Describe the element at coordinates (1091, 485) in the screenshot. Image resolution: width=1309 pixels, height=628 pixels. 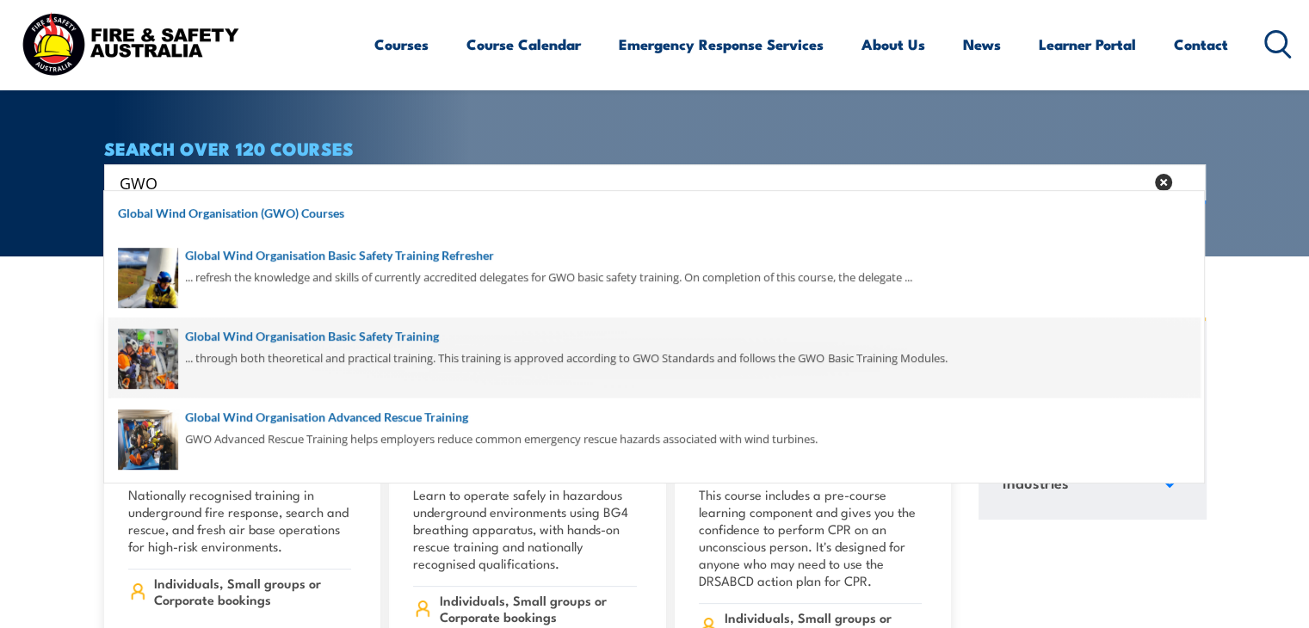
I see `a: Industries` at that location.